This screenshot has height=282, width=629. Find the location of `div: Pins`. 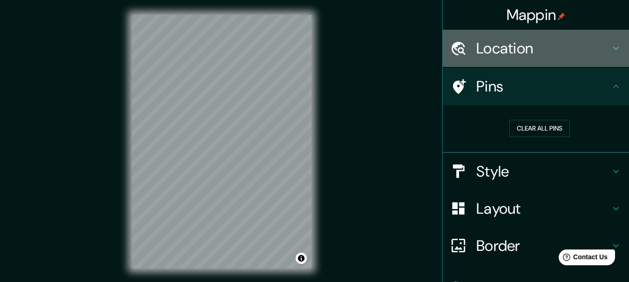

div: Pins is located at coordinates (536, 87).